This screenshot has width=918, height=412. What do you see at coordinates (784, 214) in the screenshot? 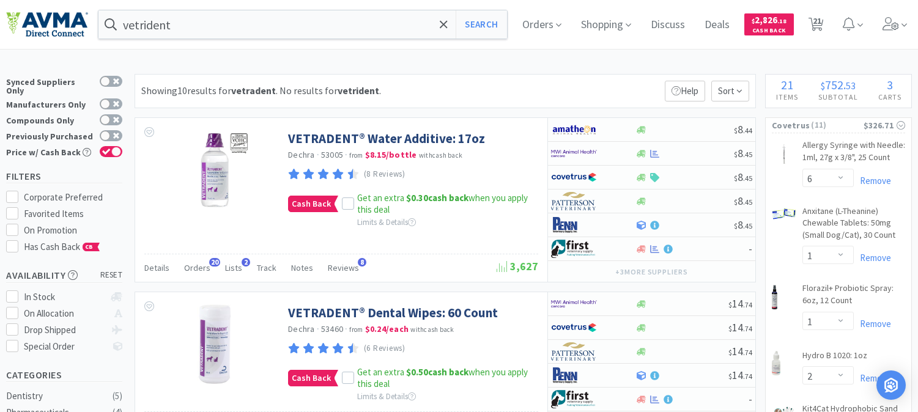
I see `img: c681fa8e291e4a638967b64739b42c85_31878.png` at bounding box center [784, 214].